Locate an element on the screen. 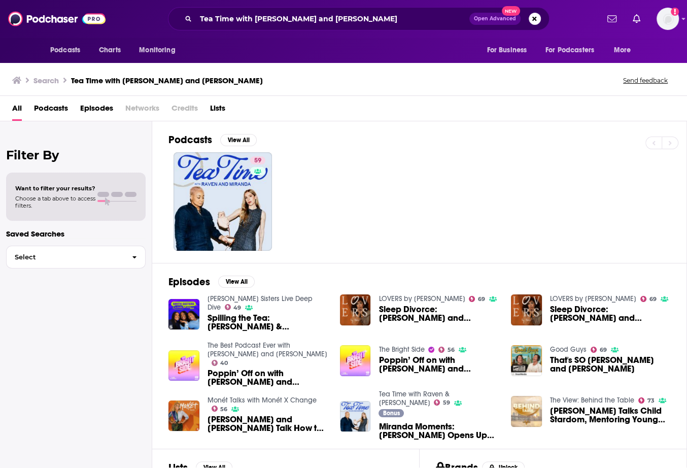 This screenshot has height=468, width=687. a: The View: Behind the Table is located at coordinates (592, 400).